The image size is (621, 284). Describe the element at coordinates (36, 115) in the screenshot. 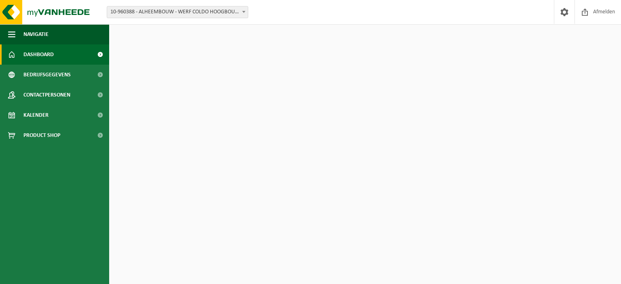

I see `span: Kalender` at that location.